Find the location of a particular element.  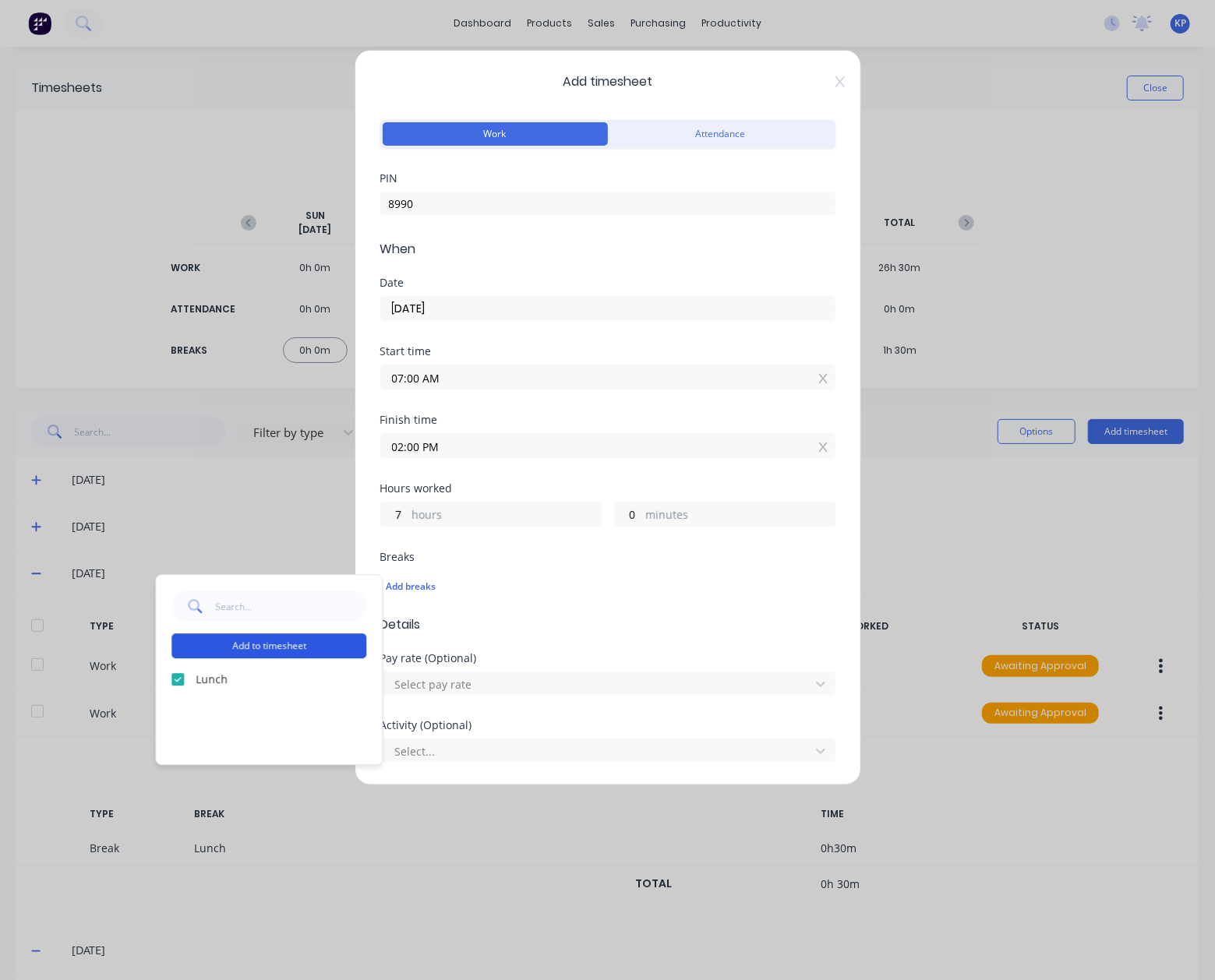

input: Search... is located at coordinates (291, 606).